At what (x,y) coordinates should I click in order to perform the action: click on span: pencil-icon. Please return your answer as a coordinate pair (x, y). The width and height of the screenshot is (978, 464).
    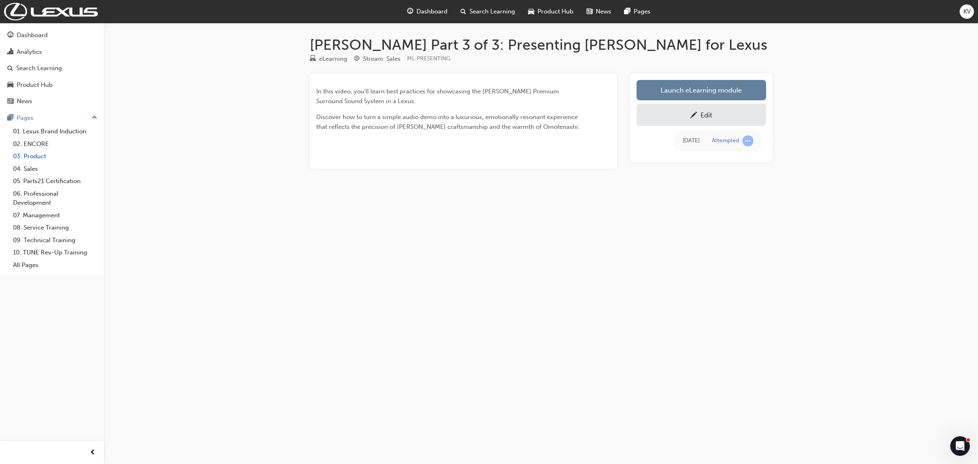
    Looking at the image, I should click on (693, 116).